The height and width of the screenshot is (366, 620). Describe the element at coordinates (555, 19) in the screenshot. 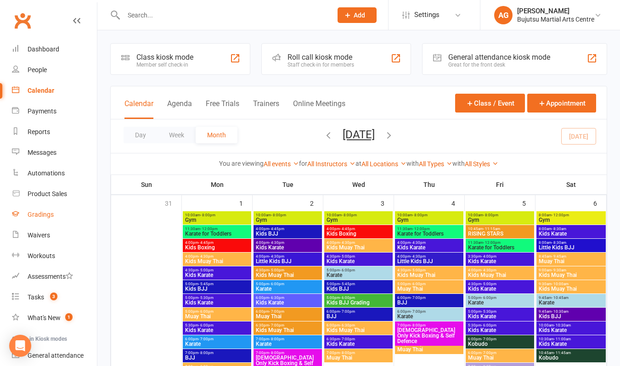

I see `div: Bujutsu Martial Arts Centre` at that location.